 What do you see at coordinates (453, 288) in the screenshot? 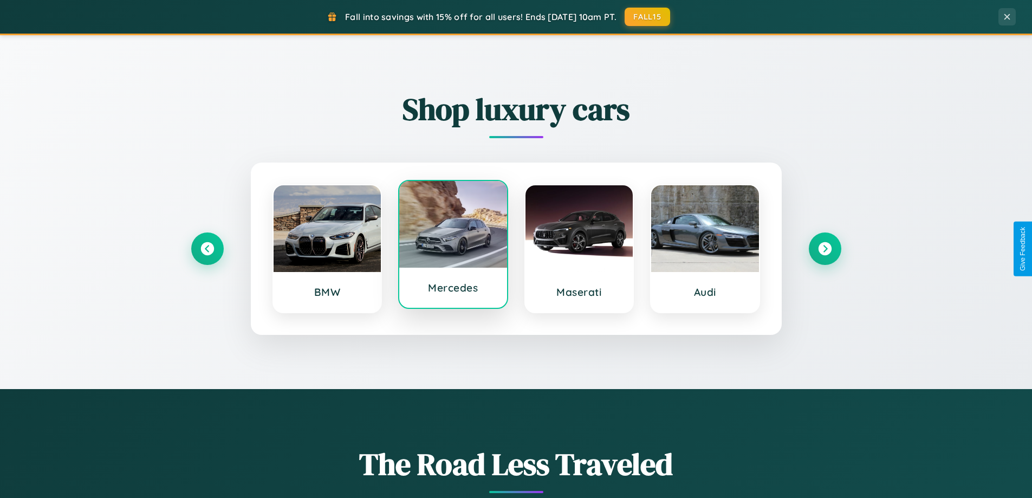
I see `h3: Mercedes` at bounding box center [453, 288].